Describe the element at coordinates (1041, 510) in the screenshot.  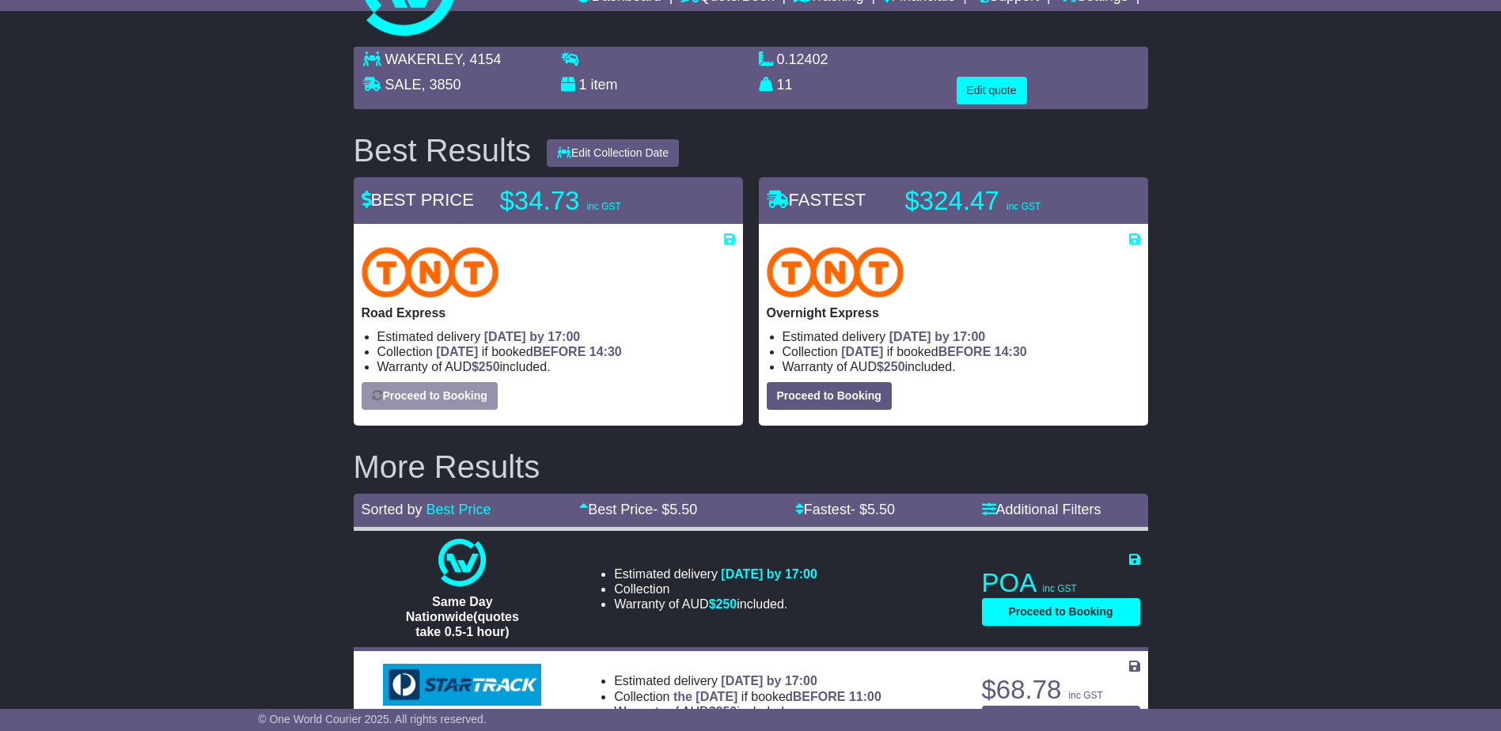
I see `a: Additional Filters` at that location.